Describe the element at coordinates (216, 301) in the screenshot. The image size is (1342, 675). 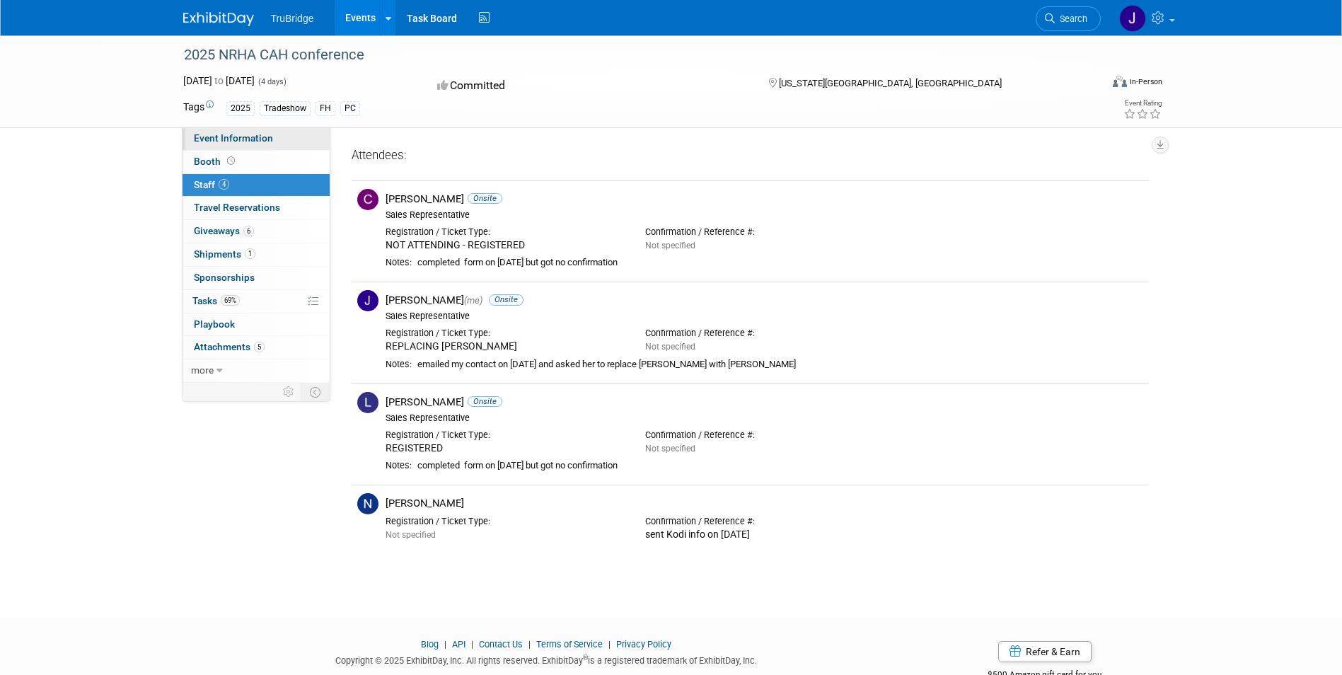
I see `span: Tasks` at that location.